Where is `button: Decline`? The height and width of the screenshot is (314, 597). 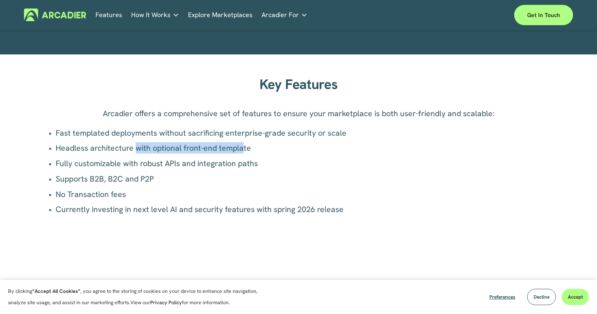
button: Decline is located at coordinates (542, 297).